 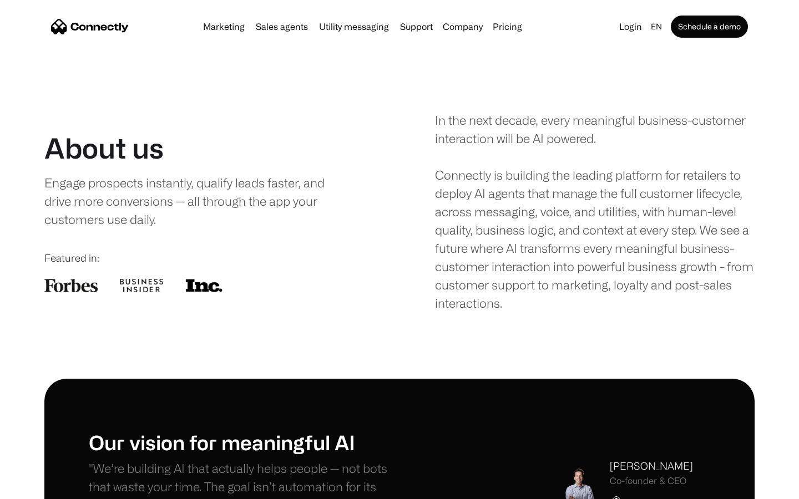 What do you see at coordinates (709, 27) in the screenshot?
I see `a: Schedule a demo` at bounding box center [709, 27].